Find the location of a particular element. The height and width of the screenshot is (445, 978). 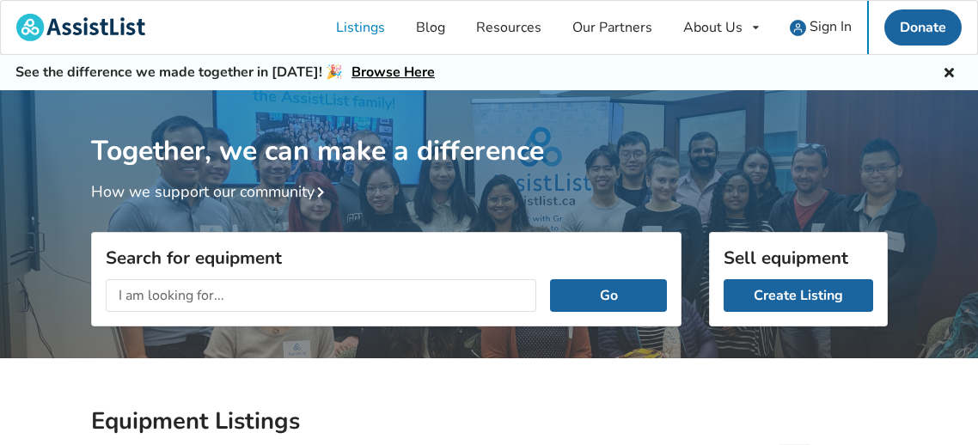

a: How we support our community is located at coordinates (211, 192).